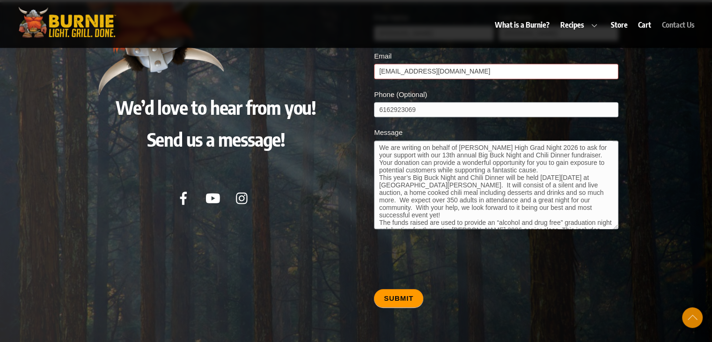 This screenshot has height=342, width=712. What do you see at coordinates (619, 25) in the screenshot?
I see `a: Store` at bounding box center [619, 25].